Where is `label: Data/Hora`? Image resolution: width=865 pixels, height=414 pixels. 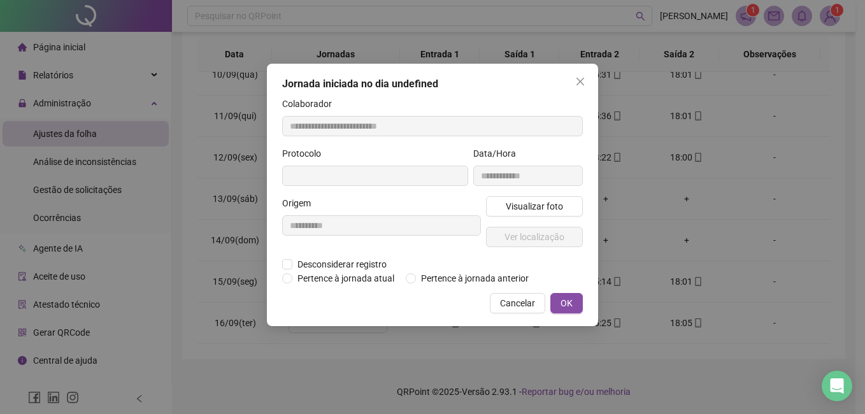
label: Data/Hora is located at coordinates (499, 154).